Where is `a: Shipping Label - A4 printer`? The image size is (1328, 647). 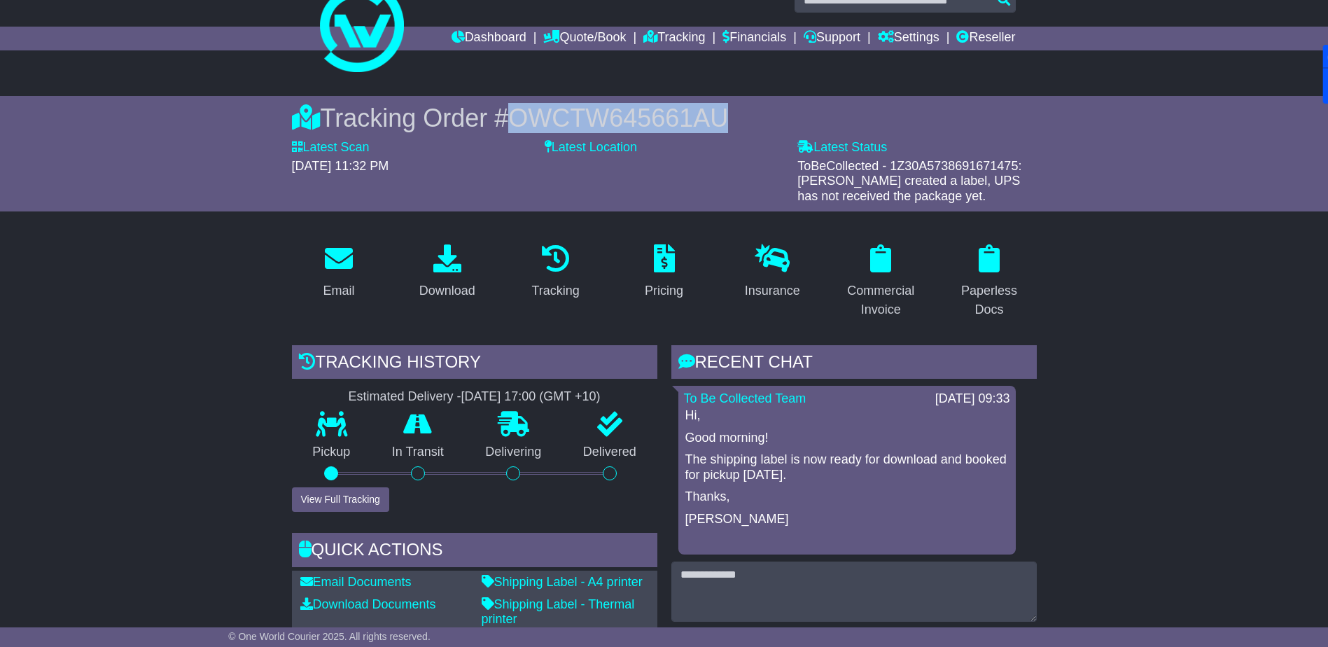 a: Shipping Label - A4 printer is located at coordinates (562, 582).